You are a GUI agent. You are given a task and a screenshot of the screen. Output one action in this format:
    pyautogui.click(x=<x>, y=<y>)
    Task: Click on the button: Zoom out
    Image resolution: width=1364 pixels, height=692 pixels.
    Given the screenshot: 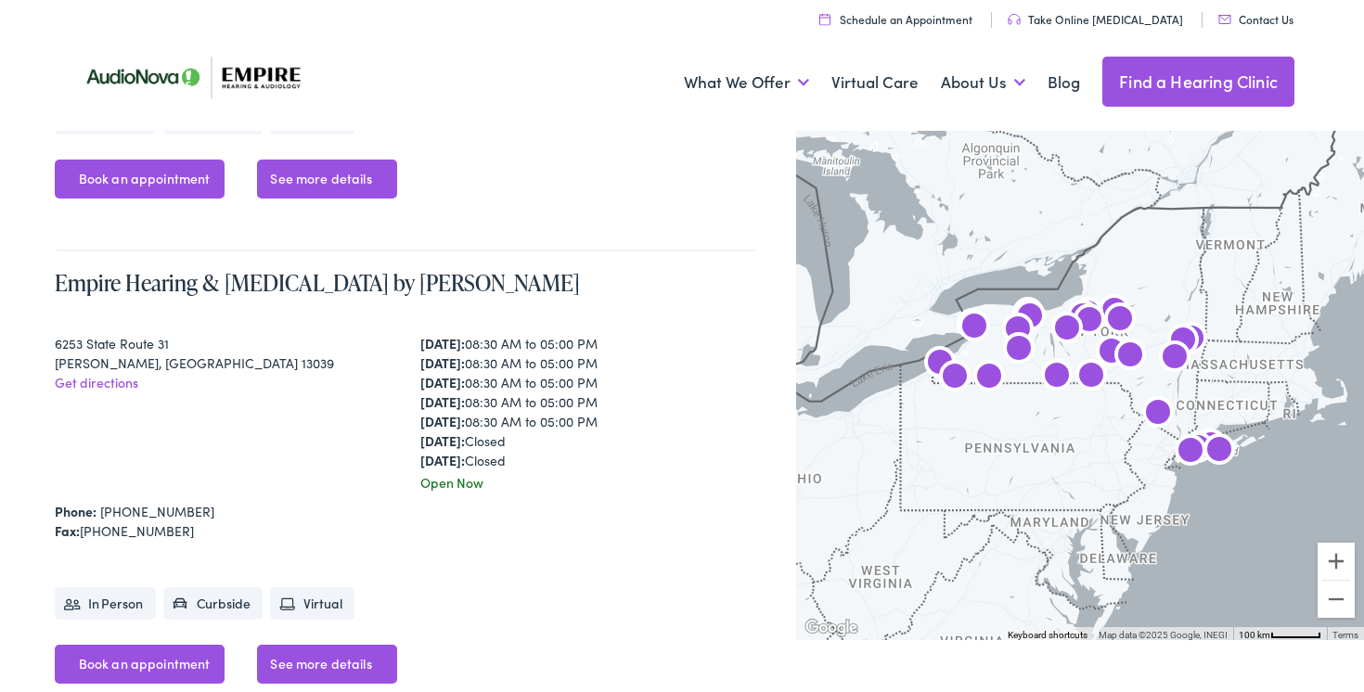 What is the action you would take?
    pyautogui.click(x=1336, y=599)
    